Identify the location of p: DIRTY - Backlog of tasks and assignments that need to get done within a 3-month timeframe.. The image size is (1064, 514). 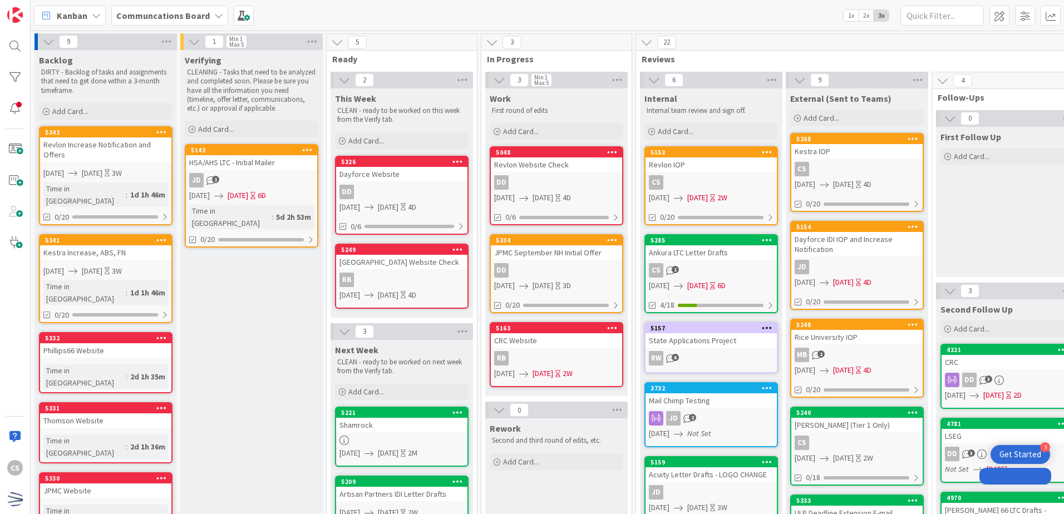
(106, 81).